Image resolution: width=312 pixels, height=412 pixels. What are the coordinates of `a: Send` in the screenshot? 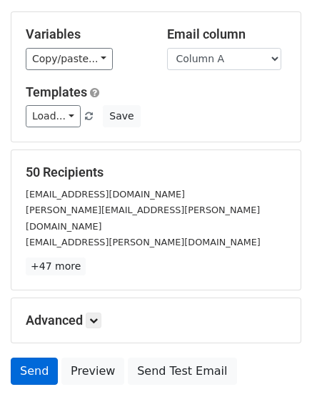 It's located at (34, 371).